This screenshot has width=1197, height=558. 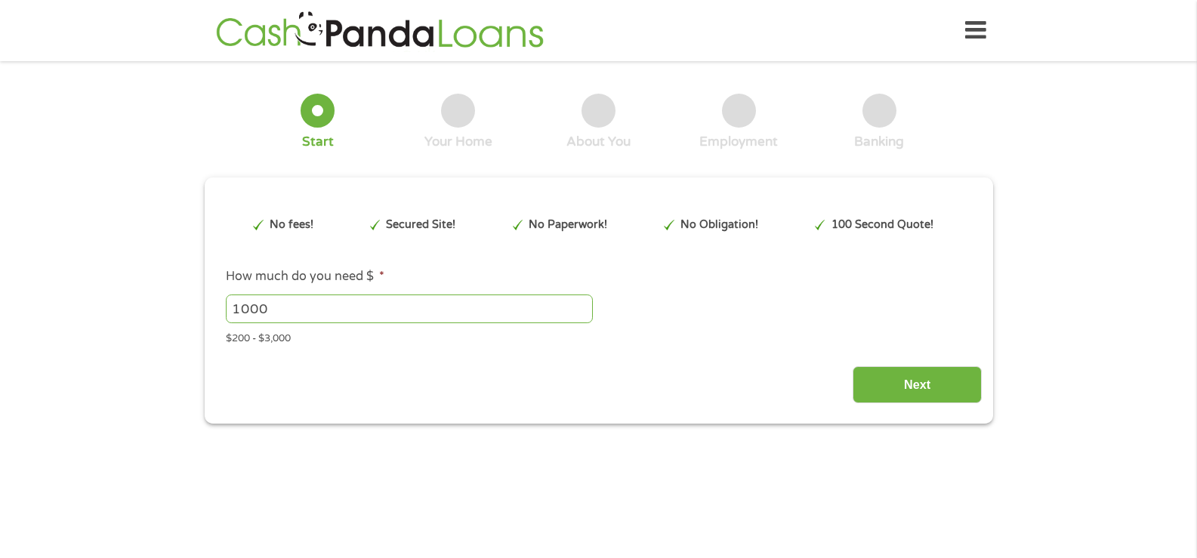 What do you see at coordinates (719, 225) in the screenshot?
I see `p: No Obligation!` at bounding box center [719, 225].